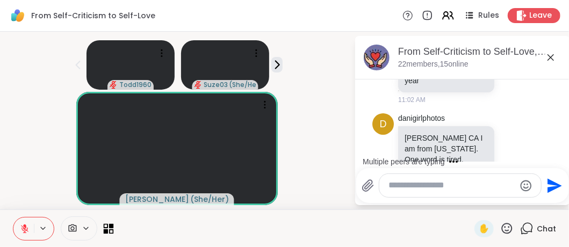 The width and height of the screenshot is (569, 247). I want to click on span: 11:02 AM, so click(412, 100).